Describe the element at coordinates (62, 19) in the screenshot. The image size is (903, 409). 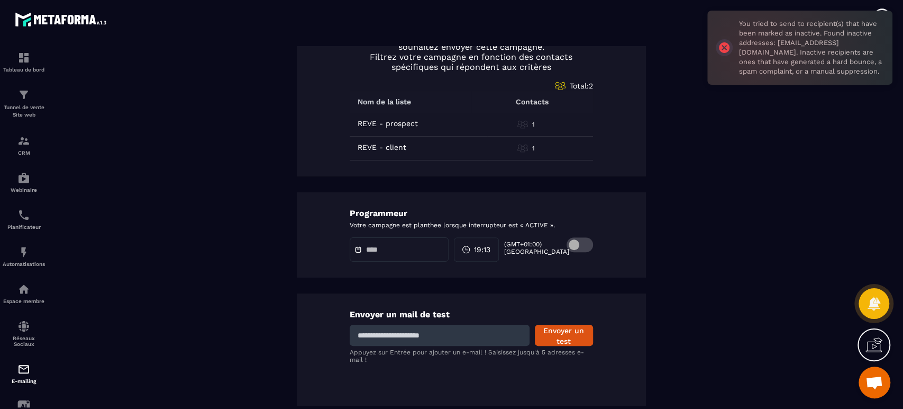
I see `img: logo` at that location.